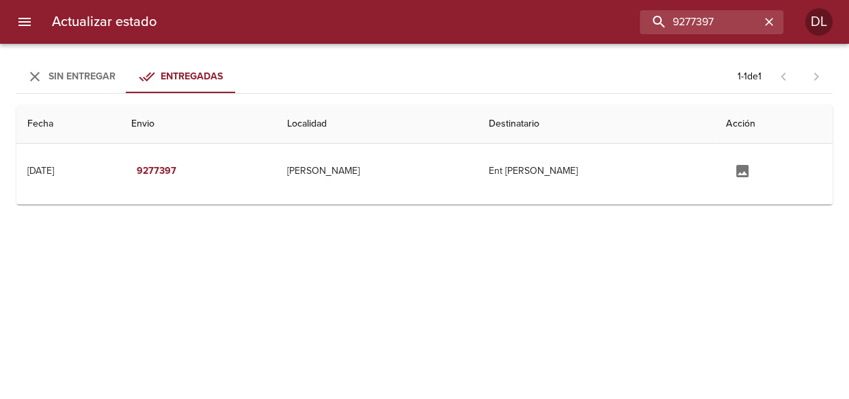 Image resolution: width=849 pixels, height=399 pixels. I want to click on th: Localidad, so click(377, 124).